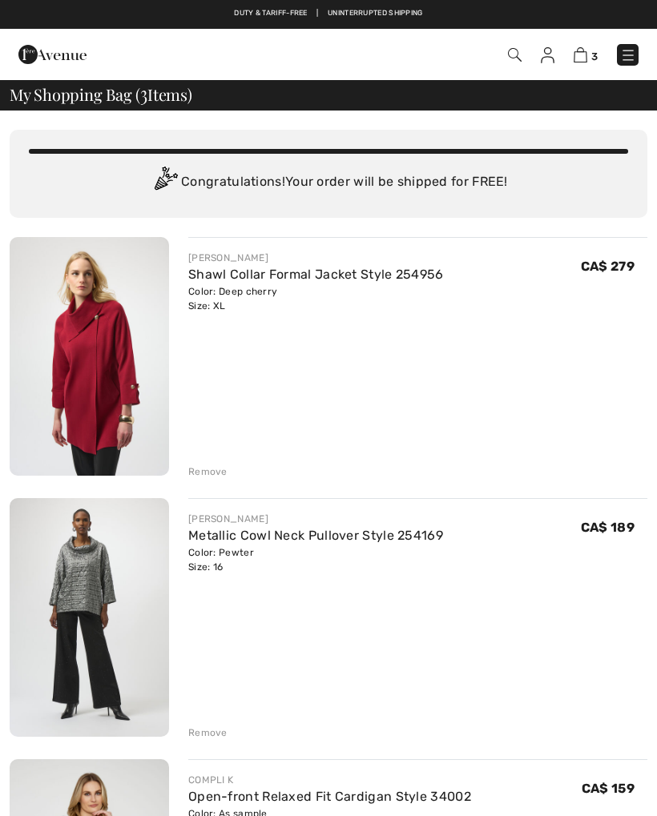 This screenshot has width=657, height=816. Describe the element at coordinates (316, 299) in the screenshot. I see `div: Color: Deep cherry Size: XL` at that location.